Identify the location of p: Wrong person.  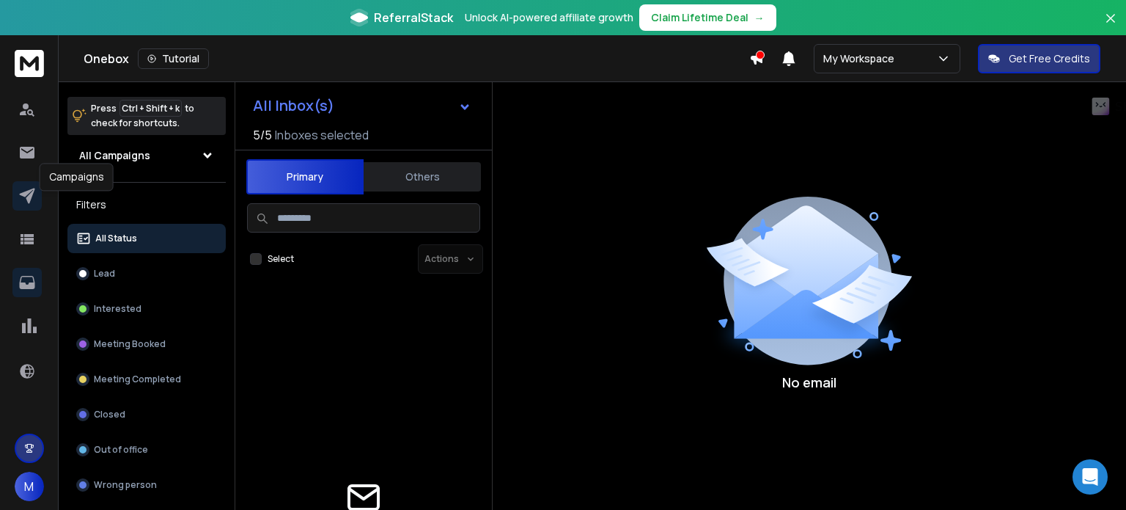
(125, 485).